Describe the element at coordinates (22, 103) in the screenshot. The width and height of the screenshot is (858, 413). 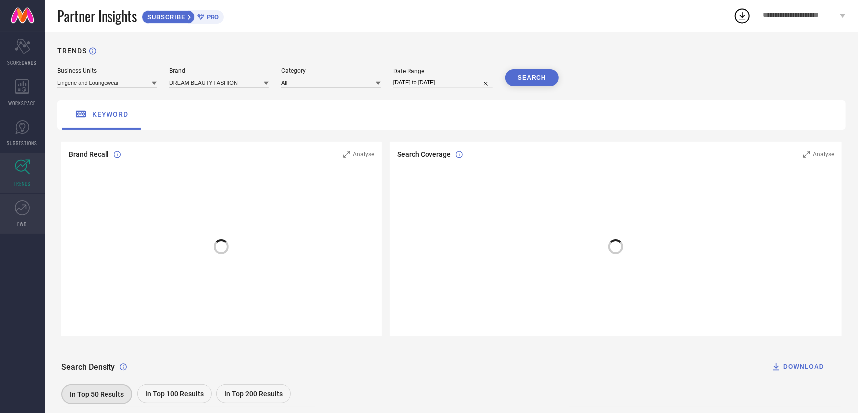
I see `span: WORKSPACE` at that location.